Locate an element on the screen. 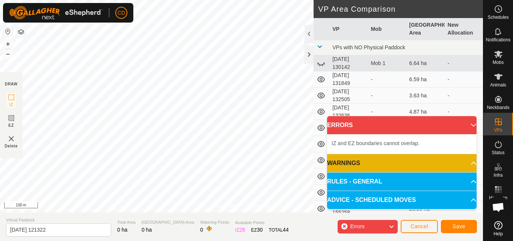 The height and width of the screenshot is (241, 513). div: DRAW is located at coordinates (11, 84).